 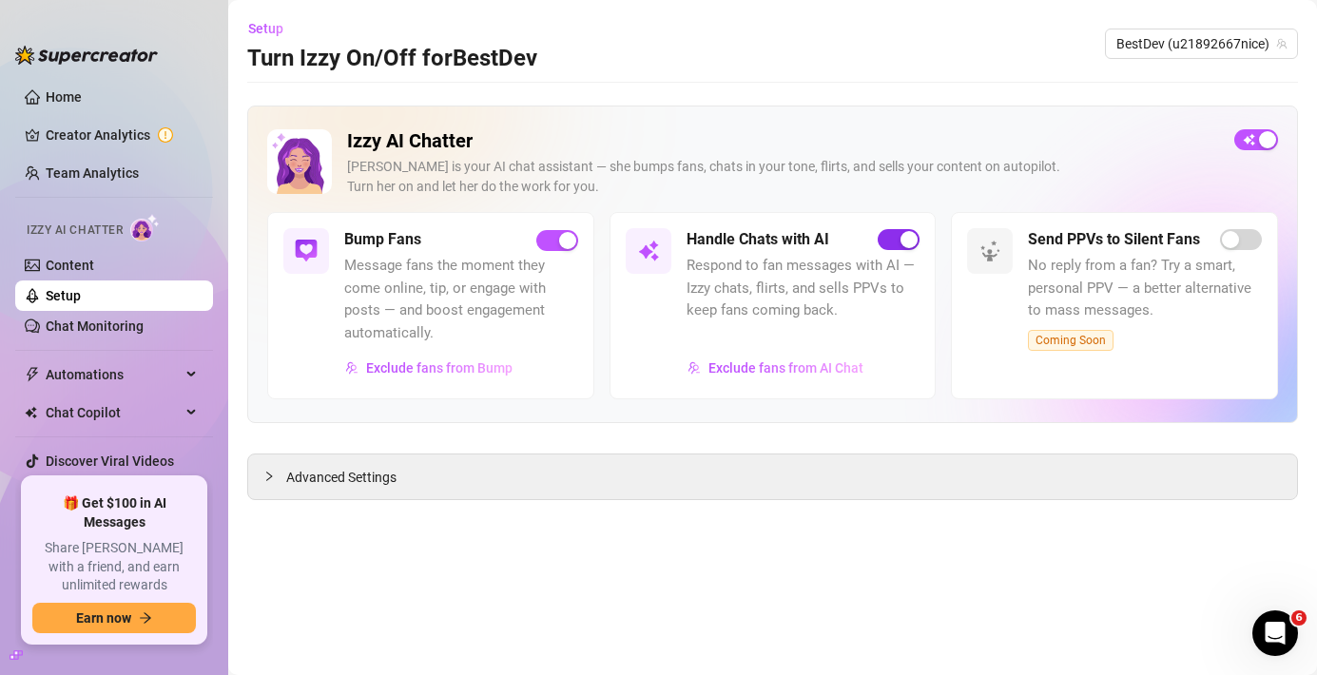 I want to click on a: Setup, so click(x=63, y=296).